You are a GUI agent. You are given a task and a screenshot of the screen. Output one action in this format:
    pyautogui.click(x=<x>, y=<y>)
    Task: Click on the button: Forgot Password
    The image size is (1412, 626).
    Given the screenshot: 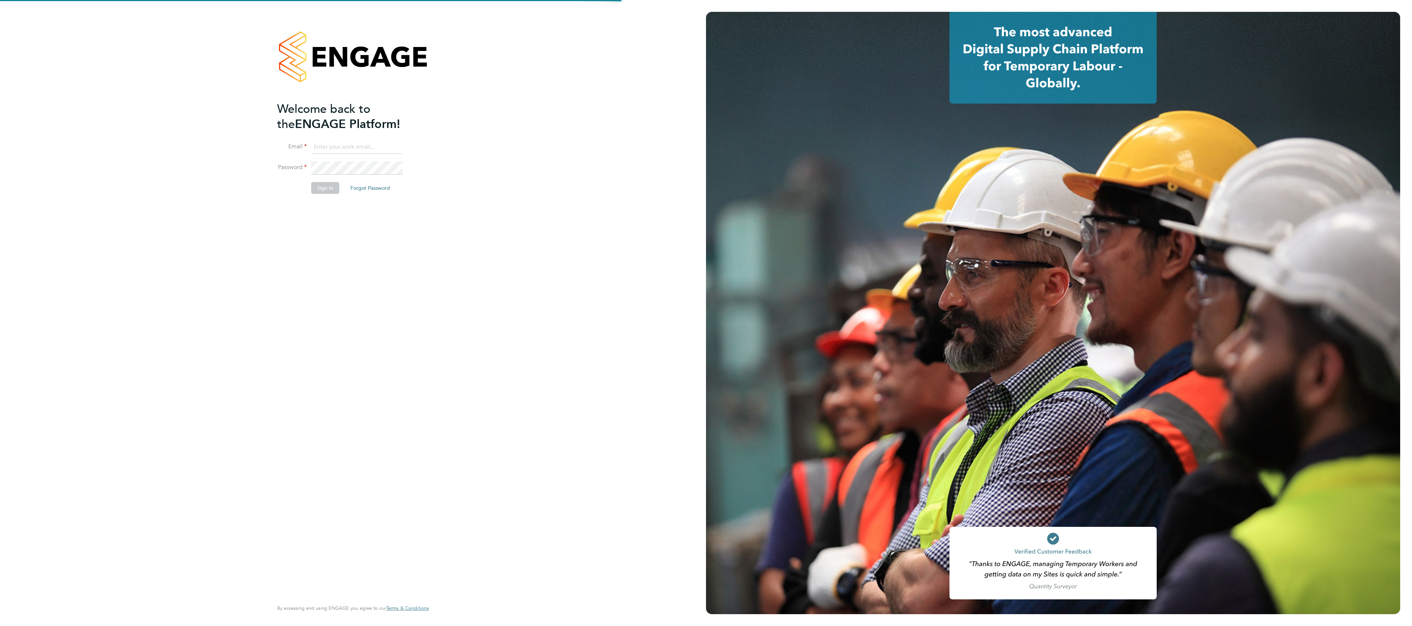 What is the action you would take?
    pyautogui.click(x=370, y=188)
    